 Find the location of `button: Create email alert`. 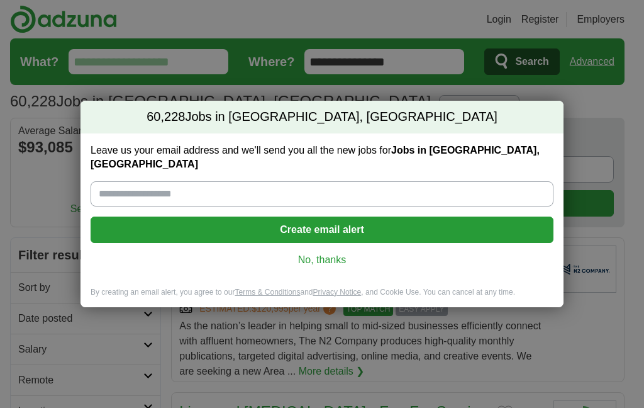

button: Create email alert is located at coordinates (322, 230).